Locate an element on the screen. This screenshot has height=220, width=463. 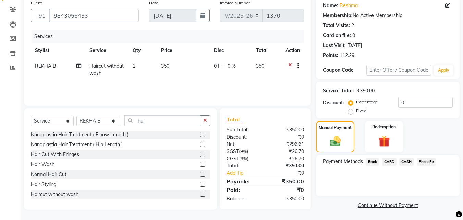
div: Normal Hair Cut is located at coordinates (49, 174).